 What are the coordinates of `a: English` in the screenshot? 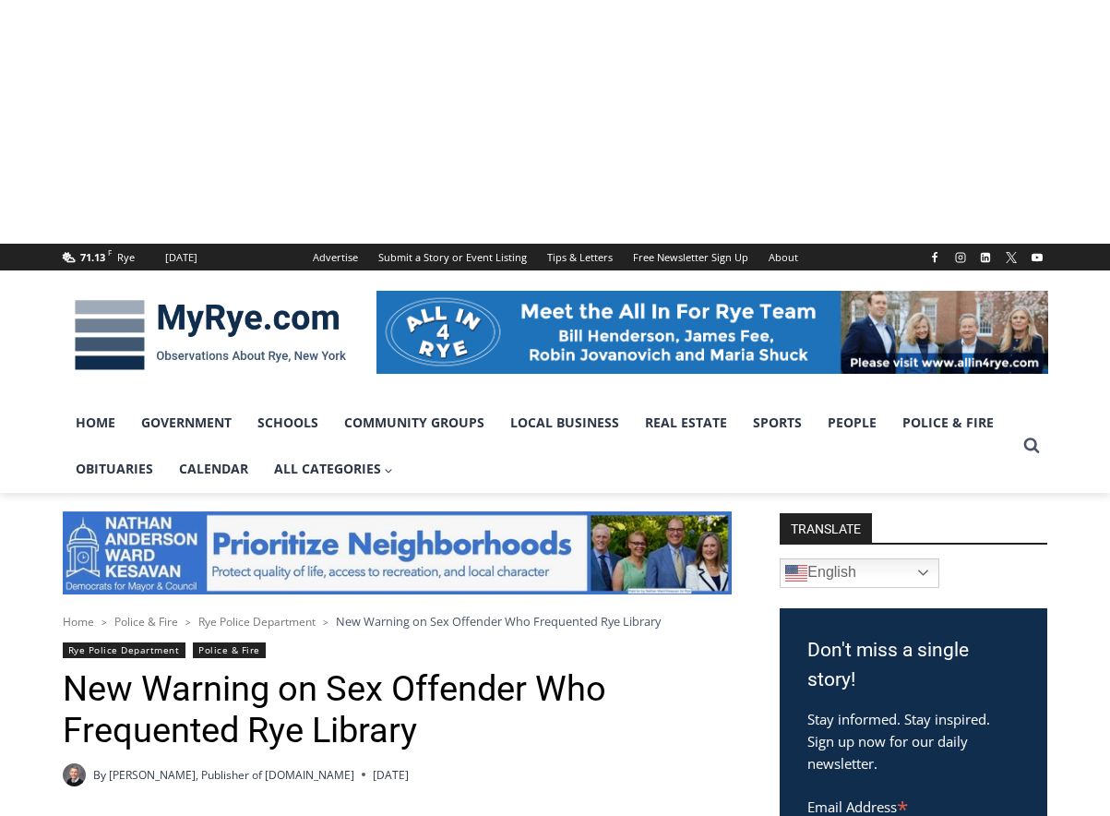 It's located at (859, 573).